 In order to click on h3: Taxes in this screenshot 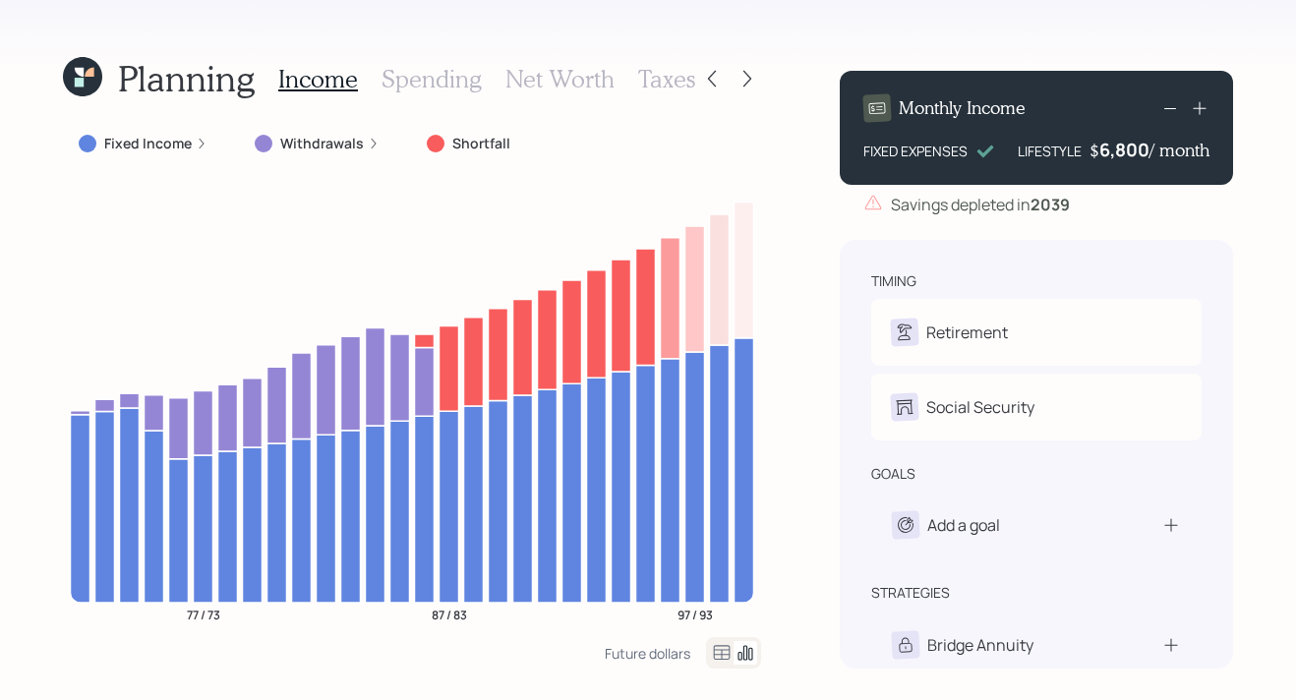, I will do `click(667, 79)`.